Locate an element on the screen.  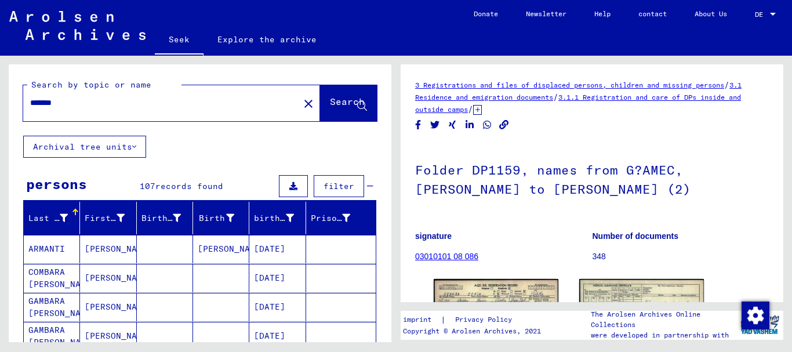
mat-header-cell: First name is located at coordinates (108, 218).